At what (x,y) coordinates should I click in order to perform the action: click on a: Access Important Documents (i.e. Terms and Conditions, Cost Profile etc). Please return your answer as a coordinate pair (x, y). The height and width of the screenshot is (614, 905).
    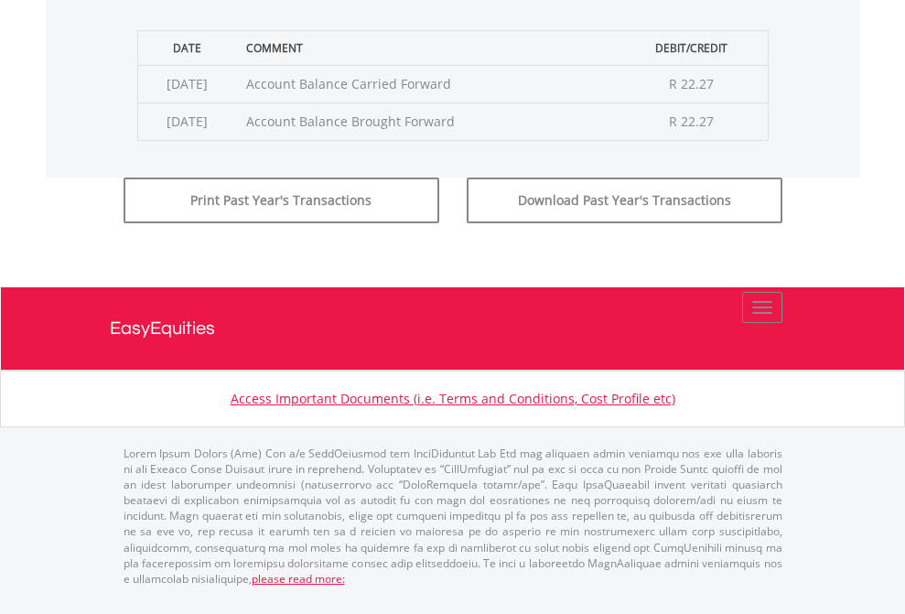
    Looking at the image, I should click on (453, 398).